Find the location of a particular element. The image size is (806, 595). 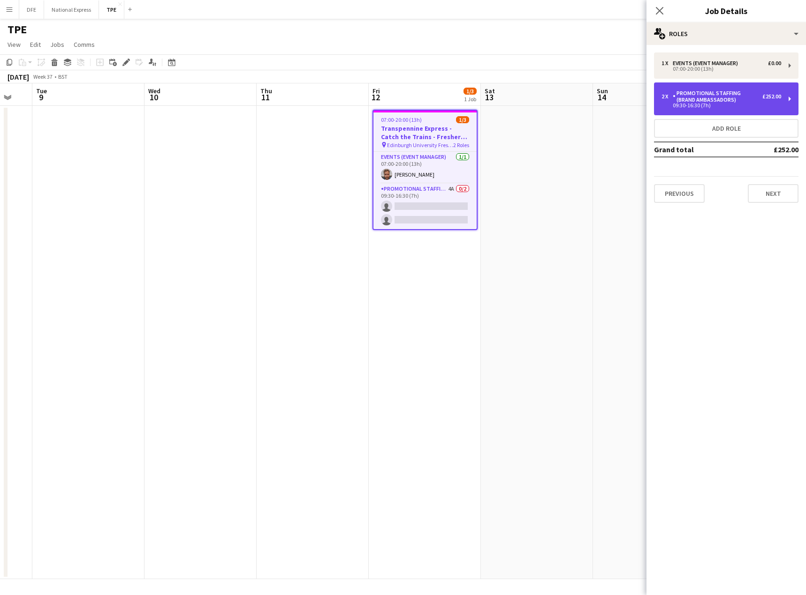

span: 9 is located at coordinates (41, 97).